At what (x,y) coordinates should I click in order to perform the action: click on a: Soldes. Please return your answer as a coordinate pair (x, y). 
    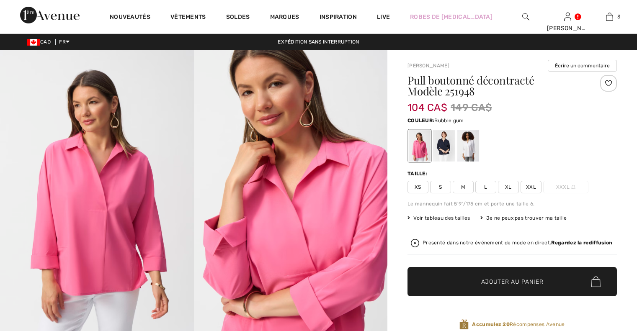
    Looking at the image, I should click on (238, 18).